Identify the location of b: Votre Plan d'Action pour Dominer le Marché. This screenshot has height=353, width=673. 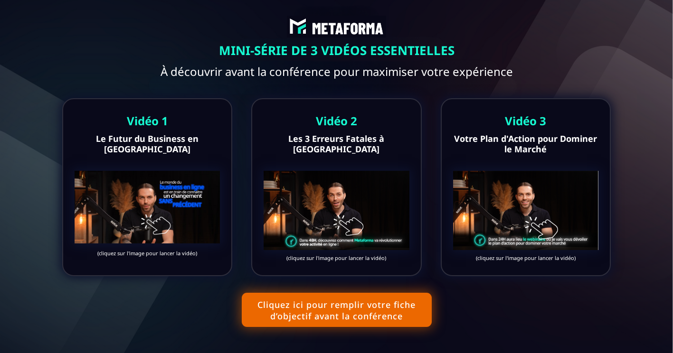
(526, 144).